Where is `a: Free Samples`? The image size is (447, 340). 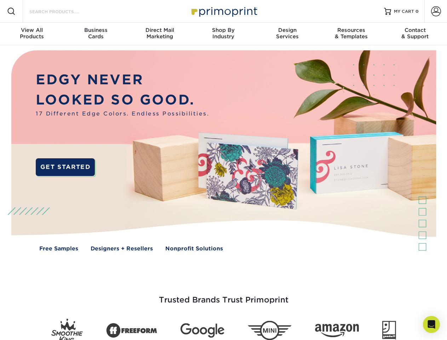
a: Free Samples is located at coordinates (59, 248).